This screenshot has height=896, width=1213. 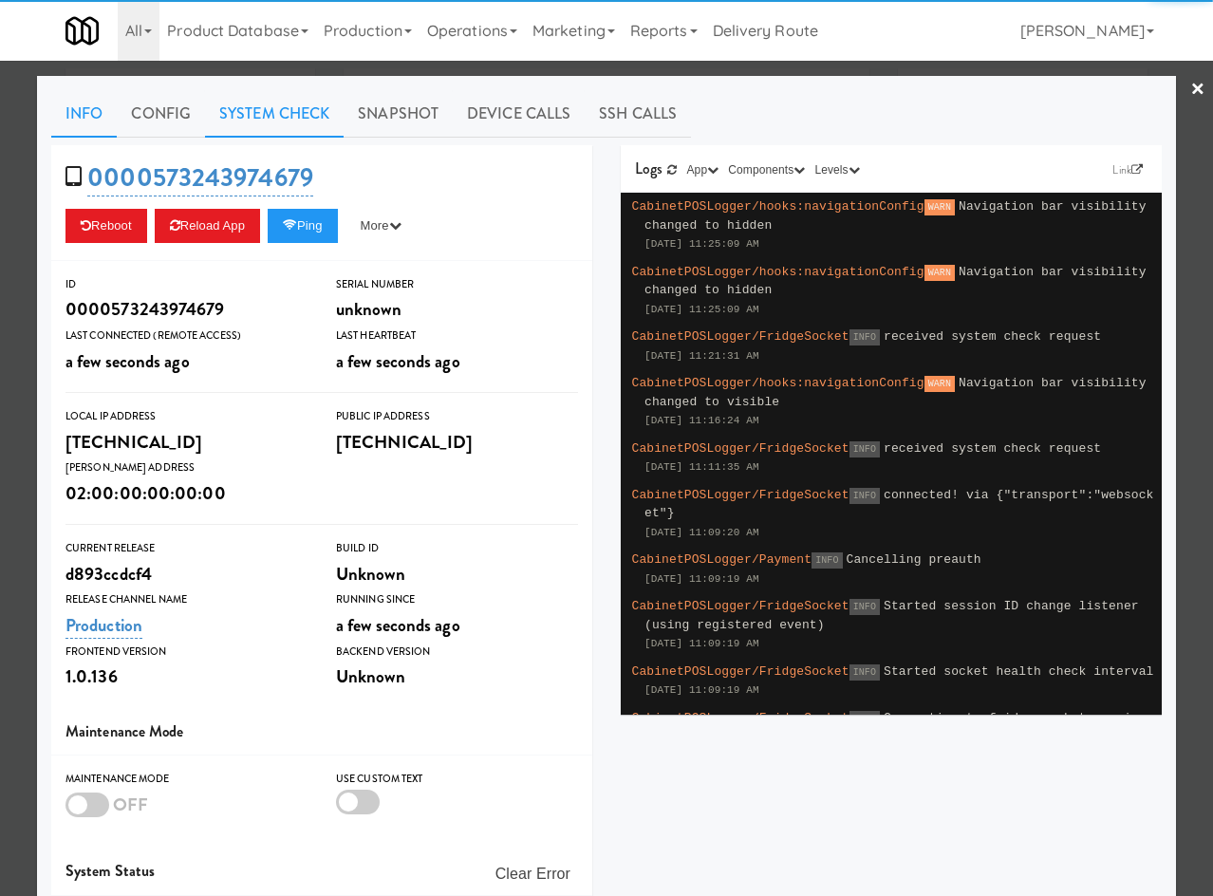 I want to click on div: Build Id, so click(x=456, y=549).